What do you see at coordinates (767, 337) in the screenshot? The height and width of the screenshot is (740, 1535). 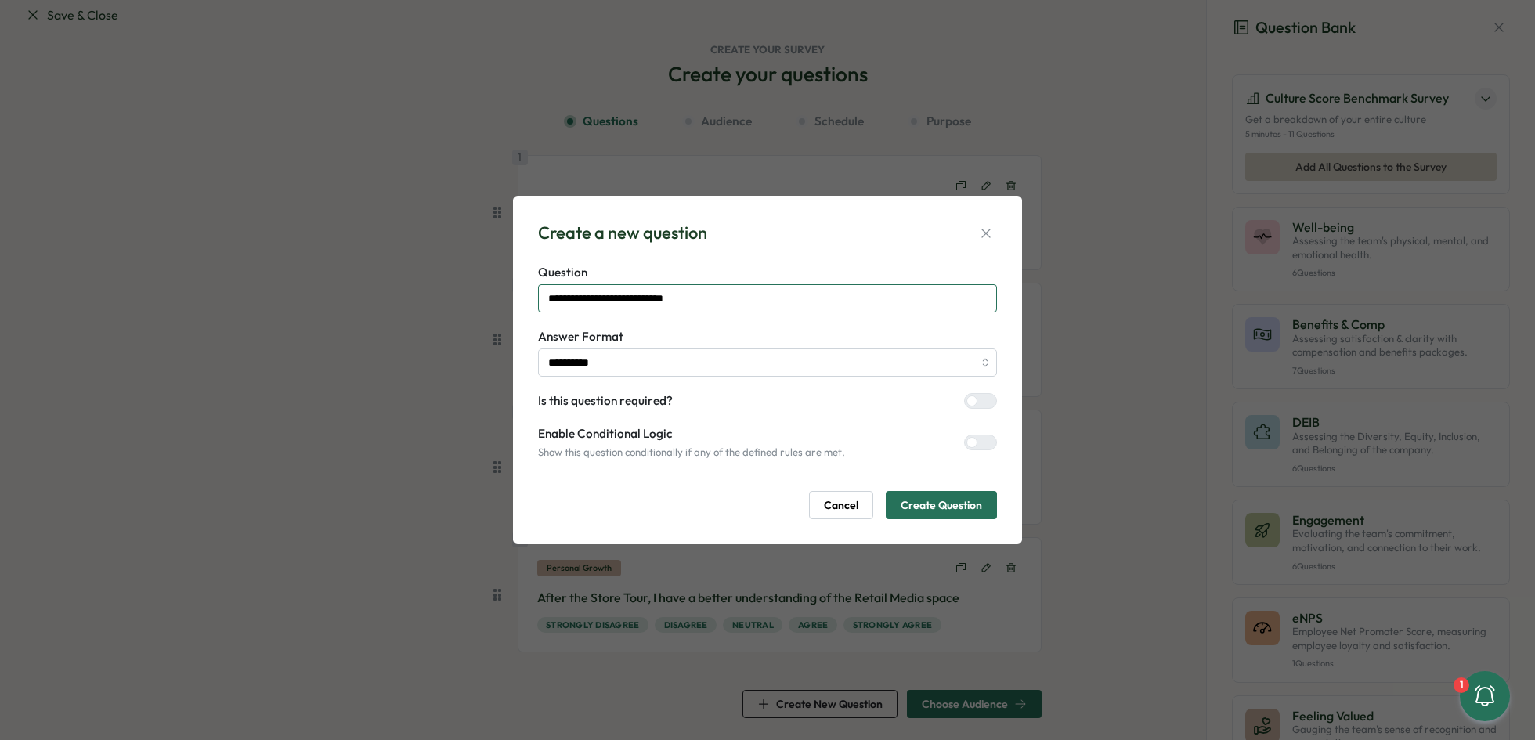 I see `label: Answer Format` at bounding box center [767, 337].